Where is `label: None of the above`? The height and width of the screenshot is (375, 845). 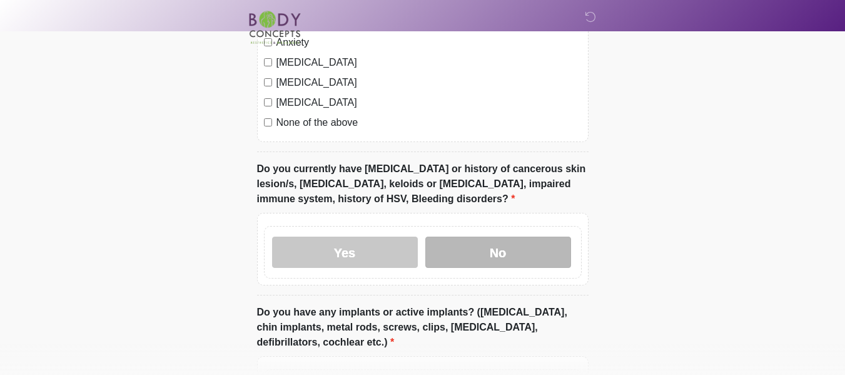
label: None of the above is located at coordinates (429, 123).